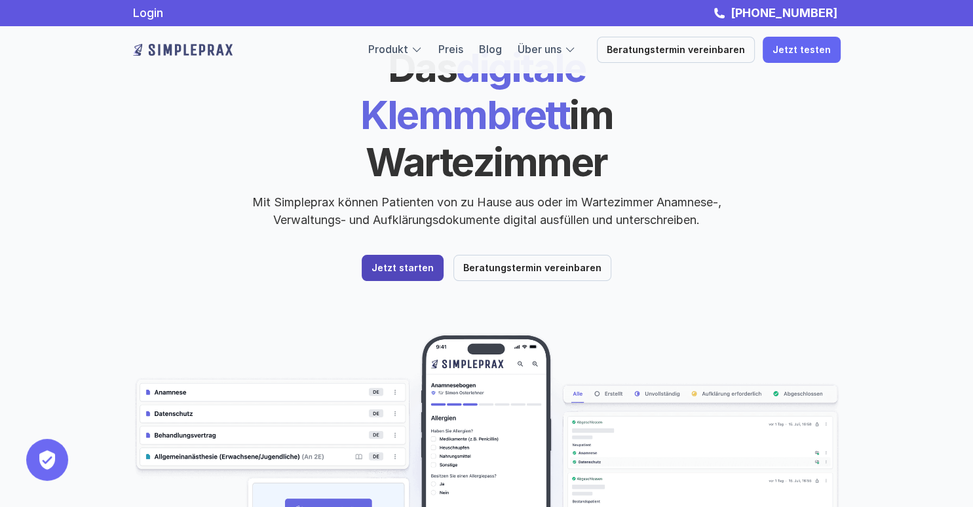 Image resolution: width=973 pixels, height=507 pixels. What do you see at coordinates (148, 12) in the screenshot?
I see `a: Login` at bounding box center [148, 12].